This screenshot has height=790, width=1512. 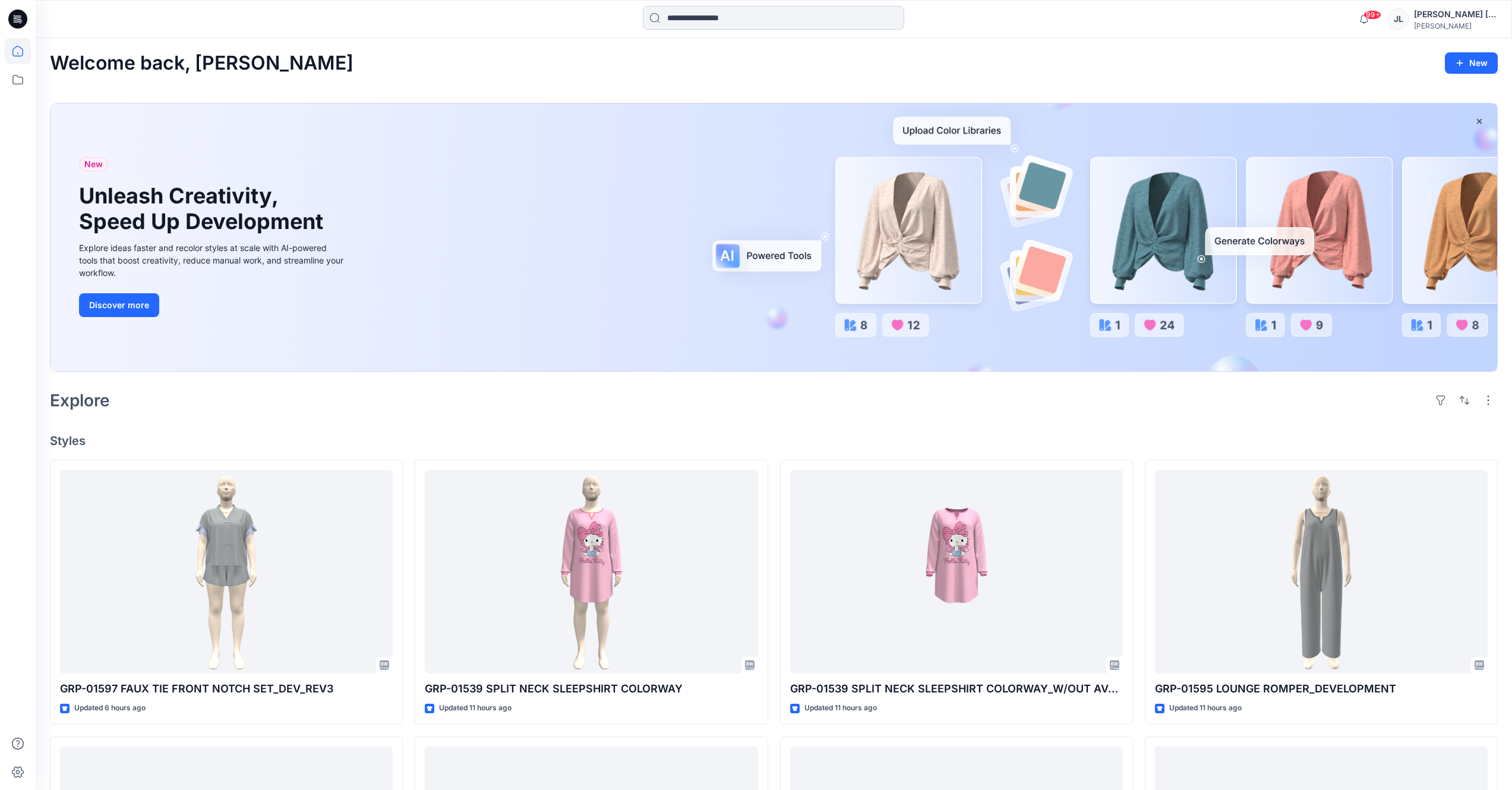 What do you see at coordinates (1399, 19) in the screenshot?
I see `div: JL` at bounding box center [1399, 19].